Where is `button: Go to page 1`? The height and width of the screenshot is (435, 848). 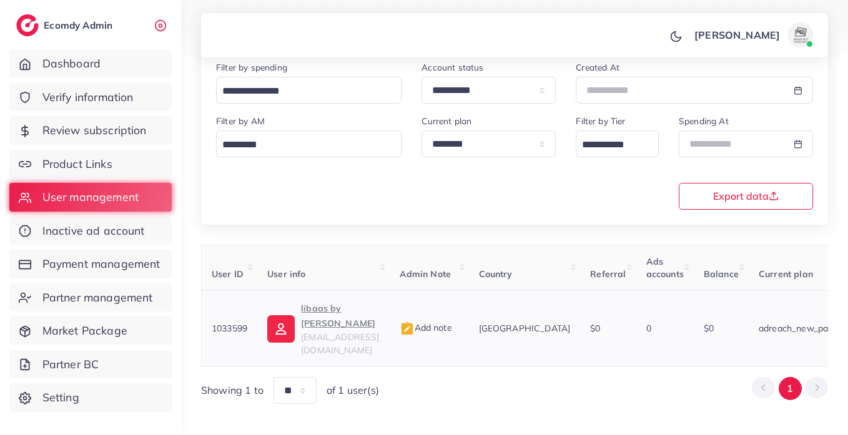 button: Go to page 1 is located at coordinates (790, 389).